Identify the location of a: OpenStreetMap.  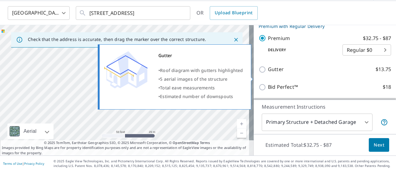
(186, 142).